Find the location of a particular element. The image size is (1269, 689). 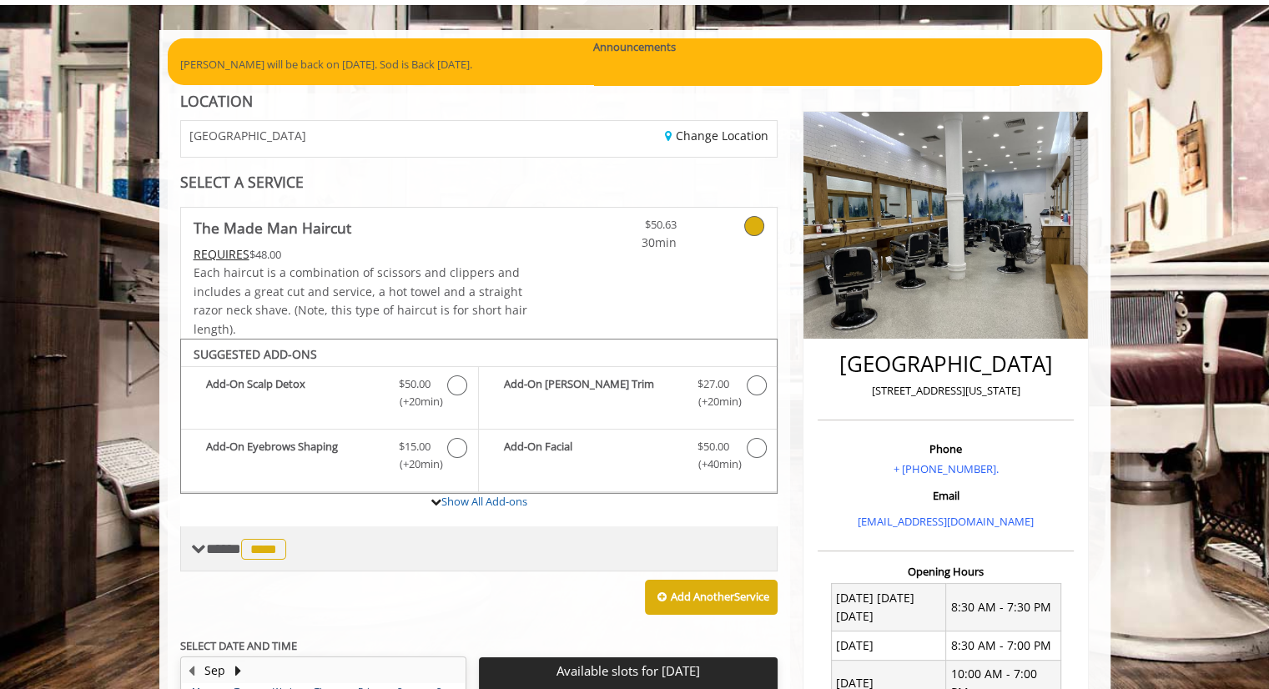

b: Add Another Service is located at coordinates (720, 597).